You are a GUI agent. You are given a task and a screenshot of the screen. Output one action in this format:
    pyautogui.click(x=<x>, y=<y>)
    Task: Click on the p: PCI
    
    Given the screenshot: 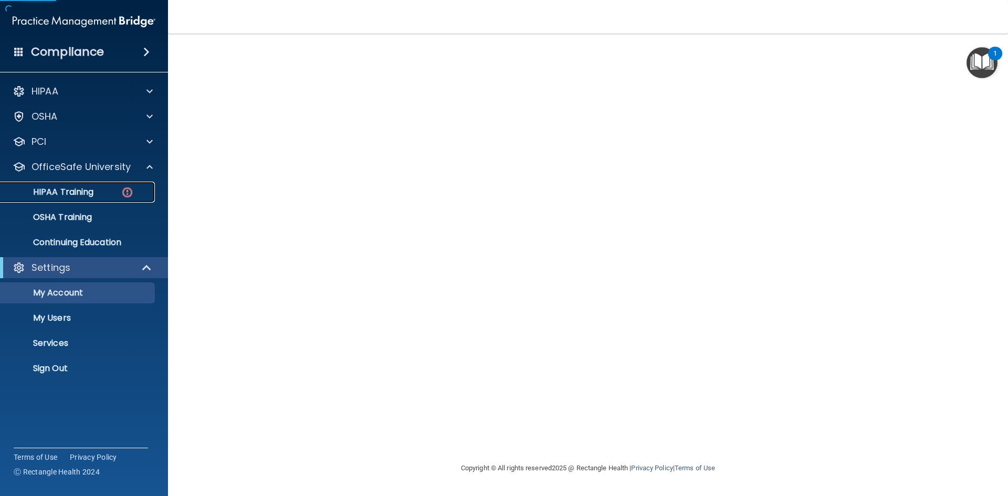 What is the action you would take?
    pyautogui.click(x=39, y=142)
    